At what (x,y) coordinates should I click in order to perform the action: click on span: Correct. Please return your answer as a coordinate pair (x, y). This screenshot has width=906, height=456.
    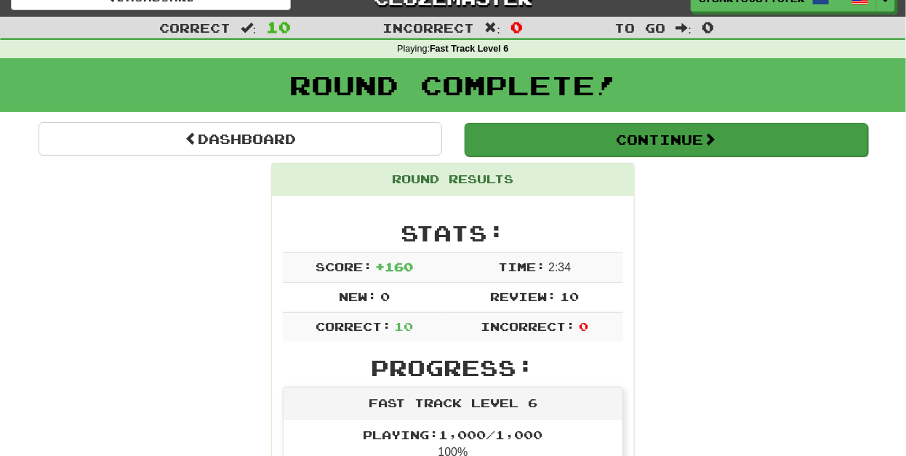
    Looking at the image, I should click on (195, 28).